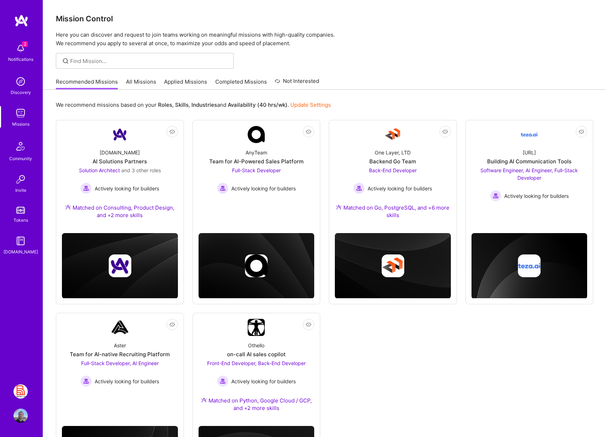 The image size is (606, 437). What do you see at coordinates (21, 92) in the screenshot?
I see `div: Discovery` at bounding box center [21, 92].